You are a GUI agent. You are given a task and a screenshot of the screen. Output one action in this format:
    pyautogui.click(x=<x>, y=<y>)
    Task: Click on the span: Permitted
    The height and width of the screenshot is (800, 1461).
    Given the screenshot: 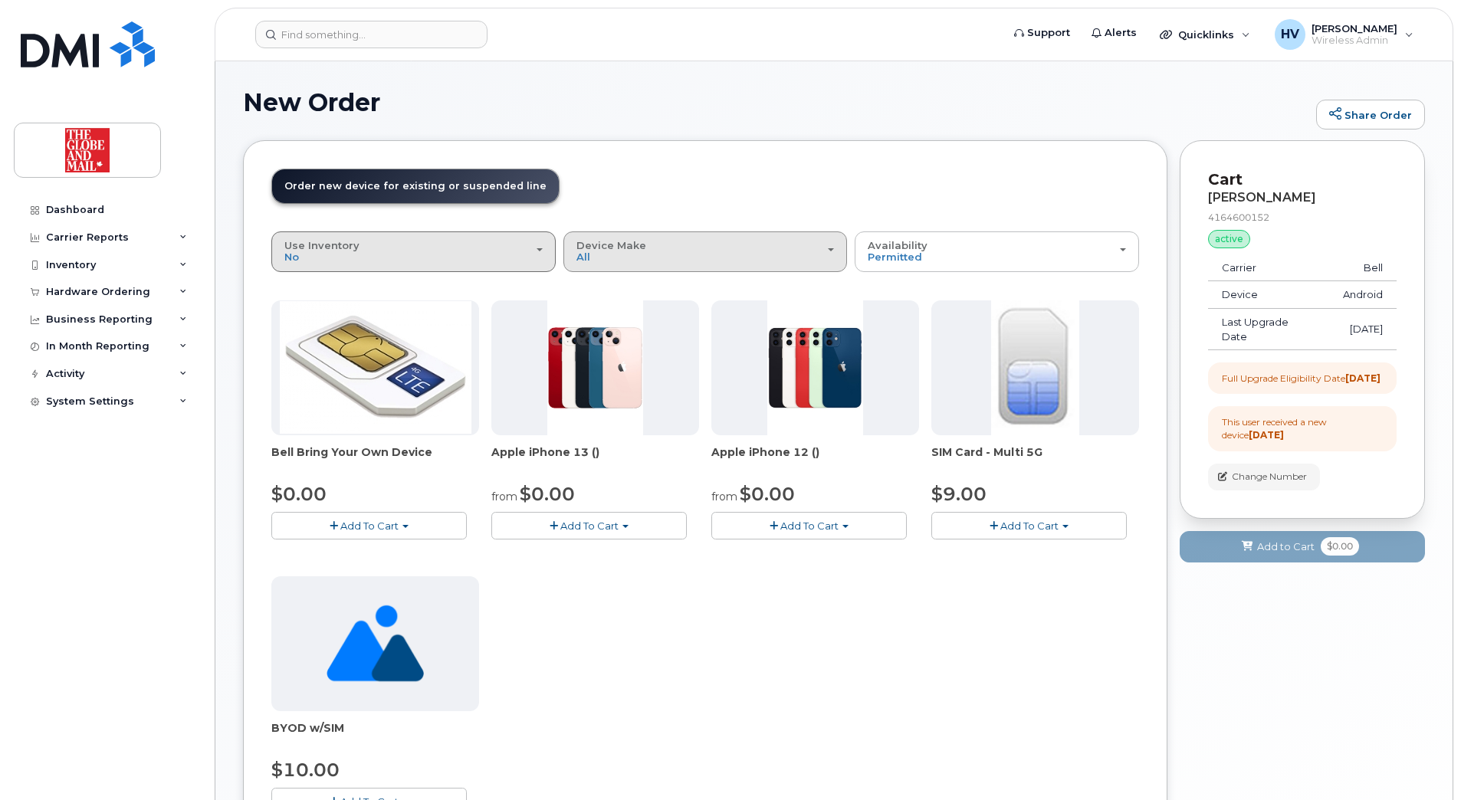 What is the action you would take?
    pyautogui.click(x=894, y=257)
    